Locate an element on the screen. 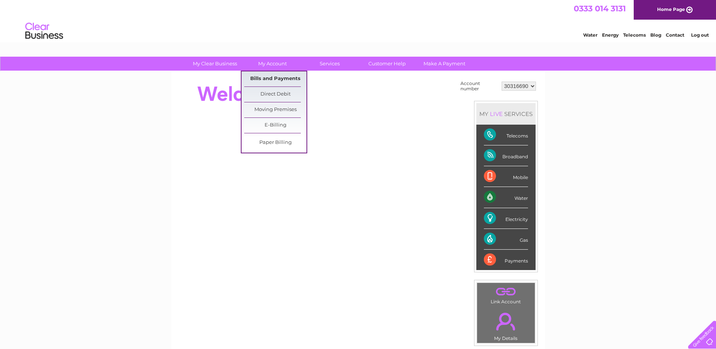 The width and height of the screenshot is (716, 349). div: MY SERVICES is located at coordinates (505, 114).